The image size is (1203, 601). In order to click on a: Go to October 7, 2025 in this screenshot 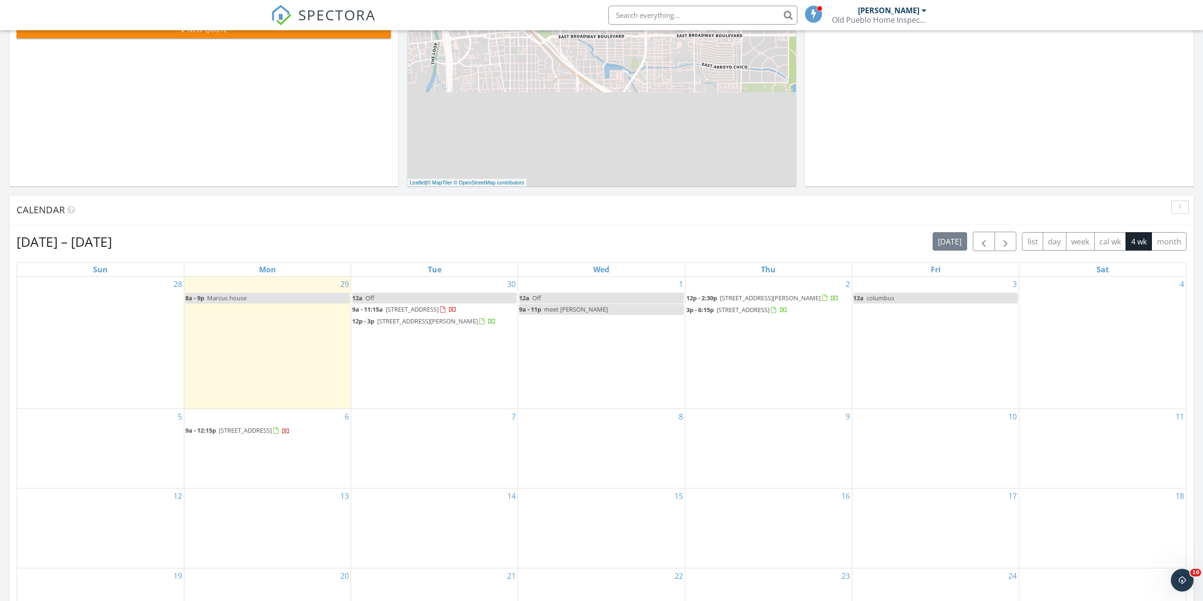, I will do `click(513, 416)`.